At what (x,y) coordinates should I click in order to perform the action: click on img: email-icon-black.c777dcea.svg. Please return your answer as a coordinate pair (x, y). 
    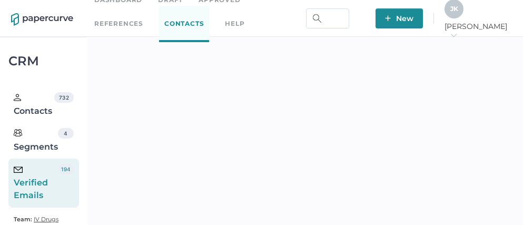
    Looking at the image, I should click on (18, 170).